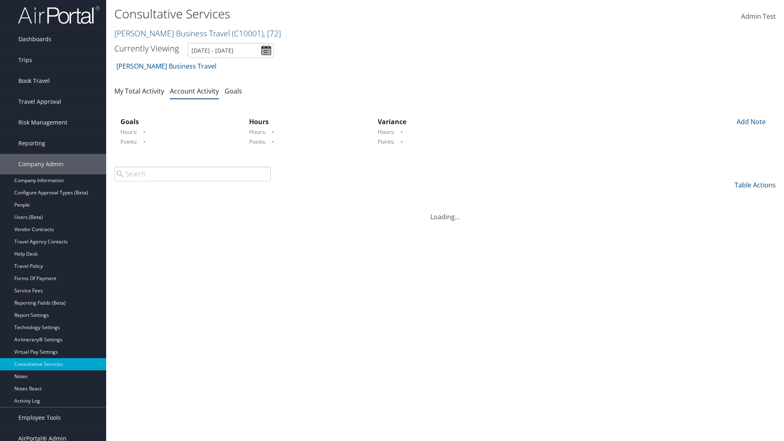 Image resolution: width=784 pixels, height=441 pixels. Describe the element at coordinates (259, 122) in the screenshot. I see `strong: Hours` at that location.